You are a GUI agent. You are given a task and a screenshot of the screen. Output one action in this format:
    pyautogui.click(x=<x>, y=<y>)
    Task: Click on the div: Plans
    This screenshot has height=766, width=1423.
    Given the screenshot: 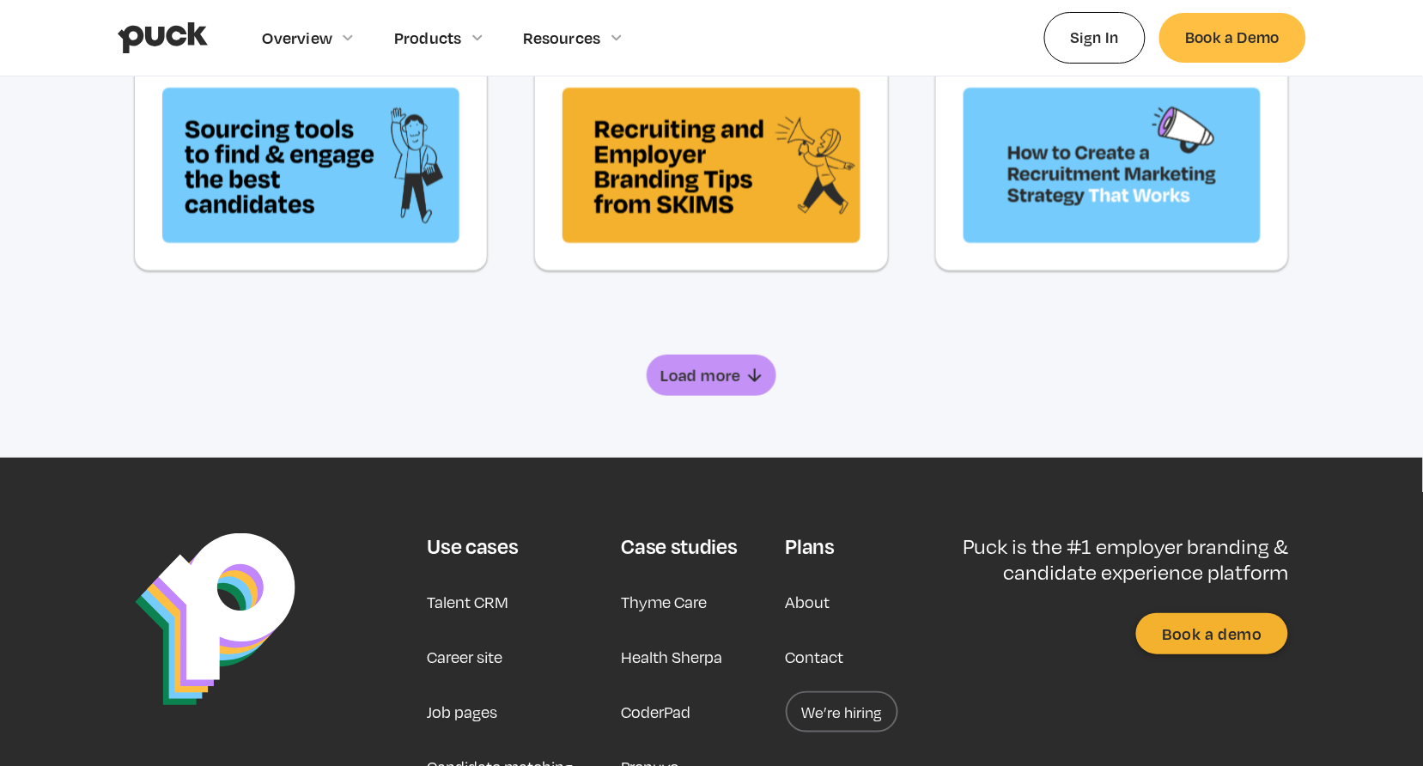 What is the action you would take?
    pyautogui.click(x=810, y=546)
    